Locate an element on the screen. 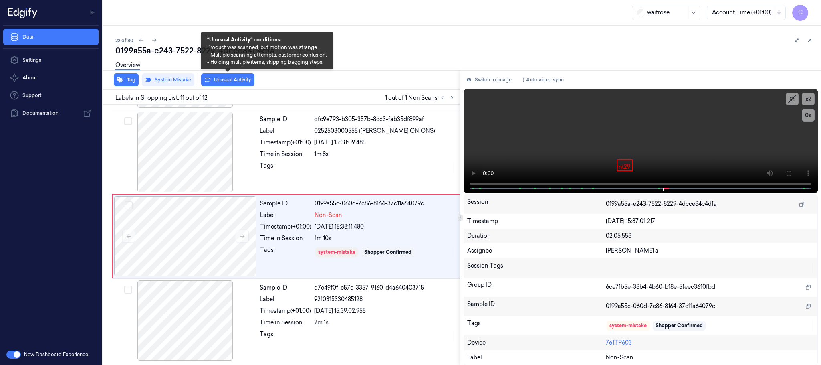 The height and width of the screenshot is (365, 821). div: Assignee is located at coordinates (536, 250).